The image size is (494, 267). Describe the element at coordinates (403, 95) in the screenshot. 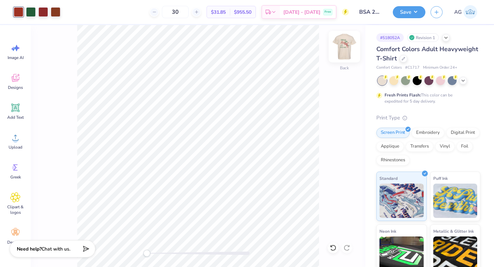

I see `strong: Fresh Prints Flash:` at that location.